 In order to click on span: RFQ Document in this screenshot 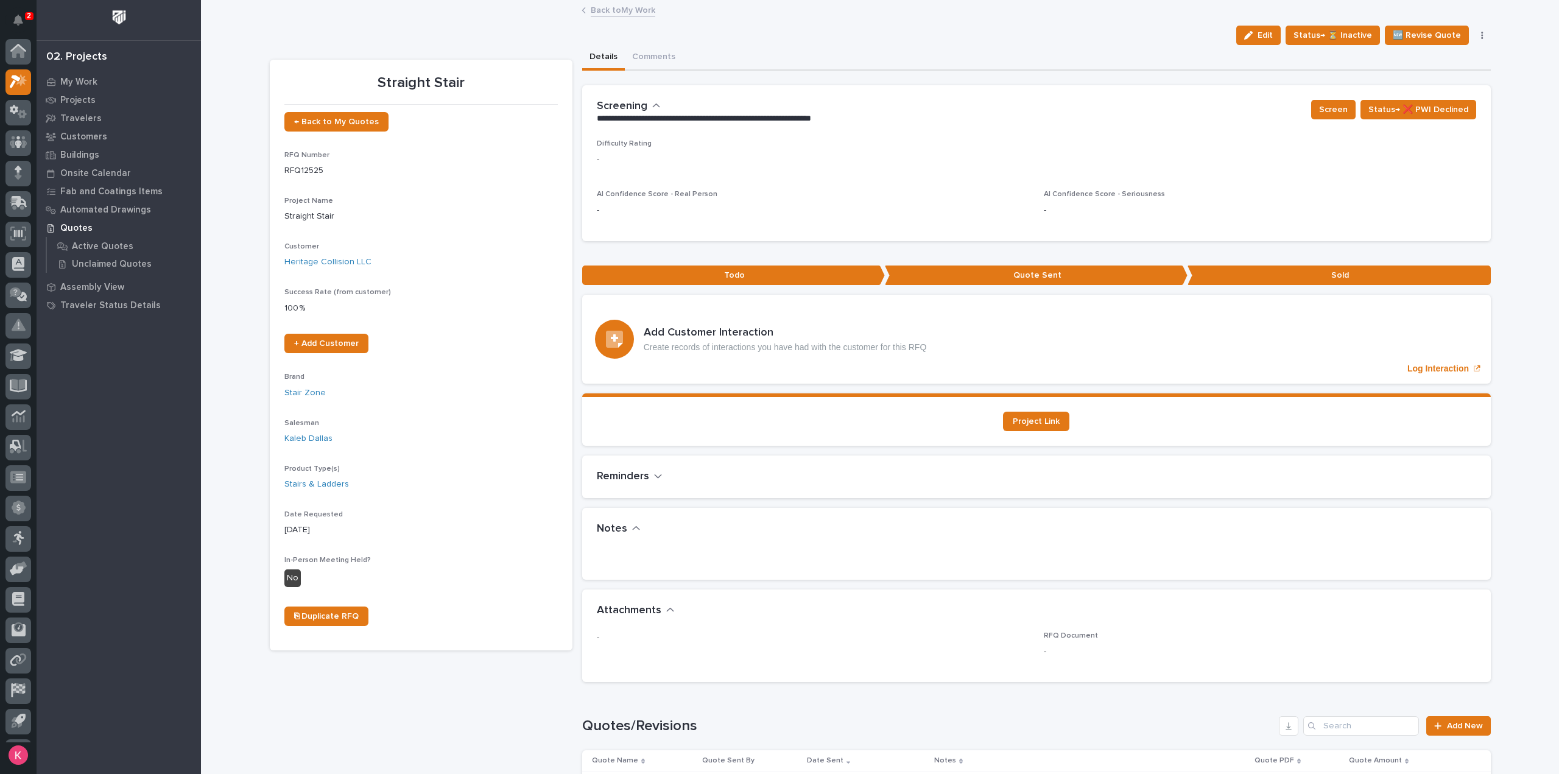, I will do `click(1071, 636)`.